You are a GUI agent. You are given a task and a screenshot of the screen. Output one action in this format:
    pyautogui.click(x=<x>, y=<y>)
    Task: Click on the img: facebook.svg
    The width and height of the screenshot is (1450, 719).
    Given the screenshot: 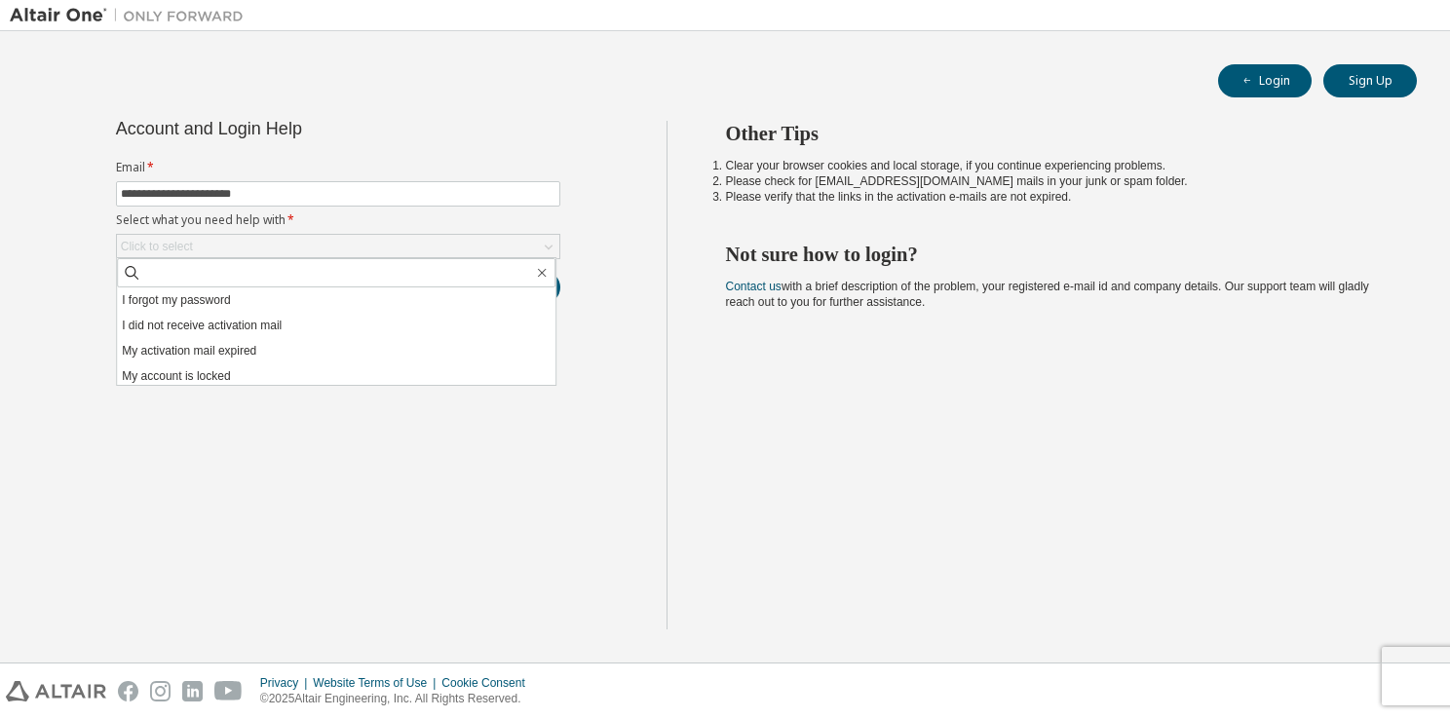 What is the action you would take?
    pyautogui.click(x=128, y=691)
    